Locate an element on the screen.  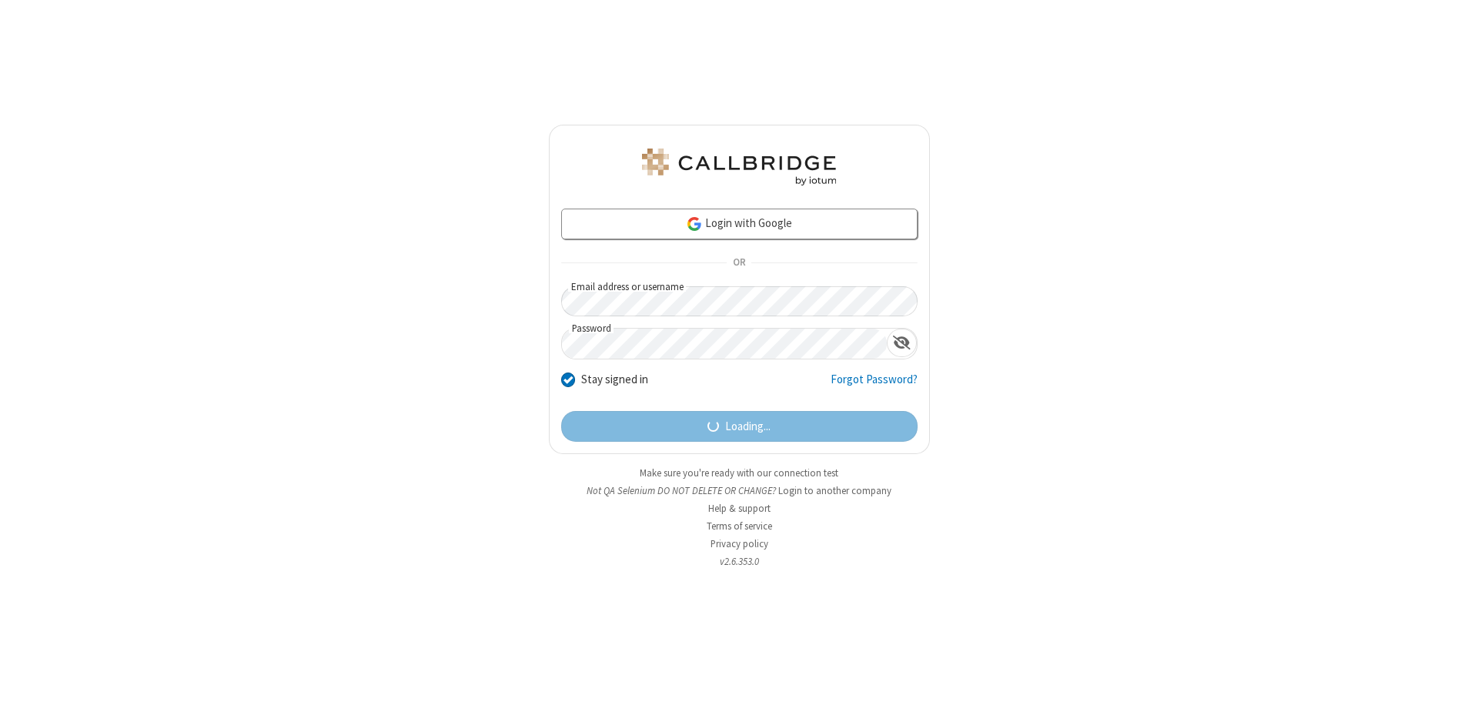
div: Show password is located at coordinates (902, 343).